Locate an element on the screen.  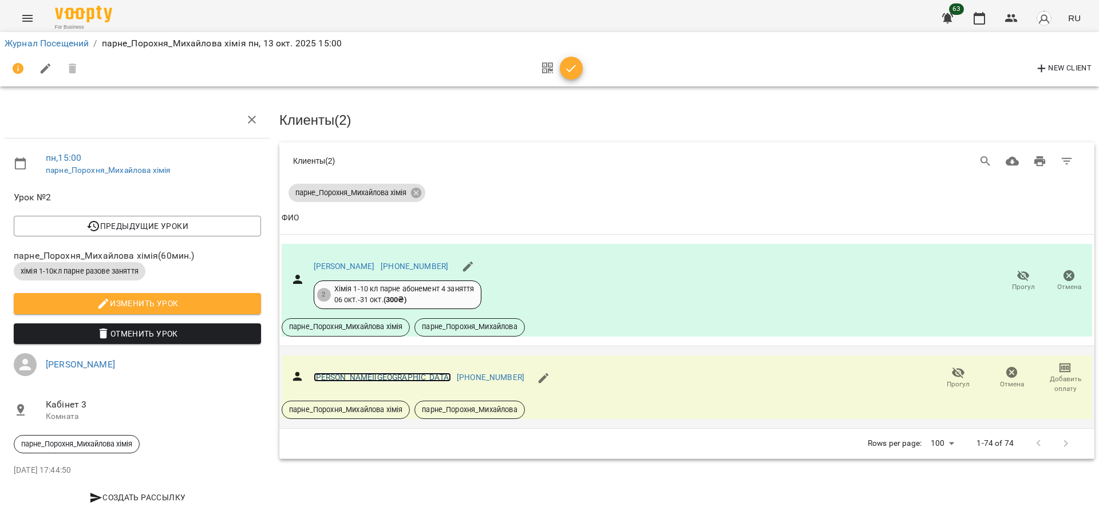
div: Хімія 1-10 кл парне абонемент 4 заняття 06 окт. - 31 окт. is located at coordinates (404, 294).